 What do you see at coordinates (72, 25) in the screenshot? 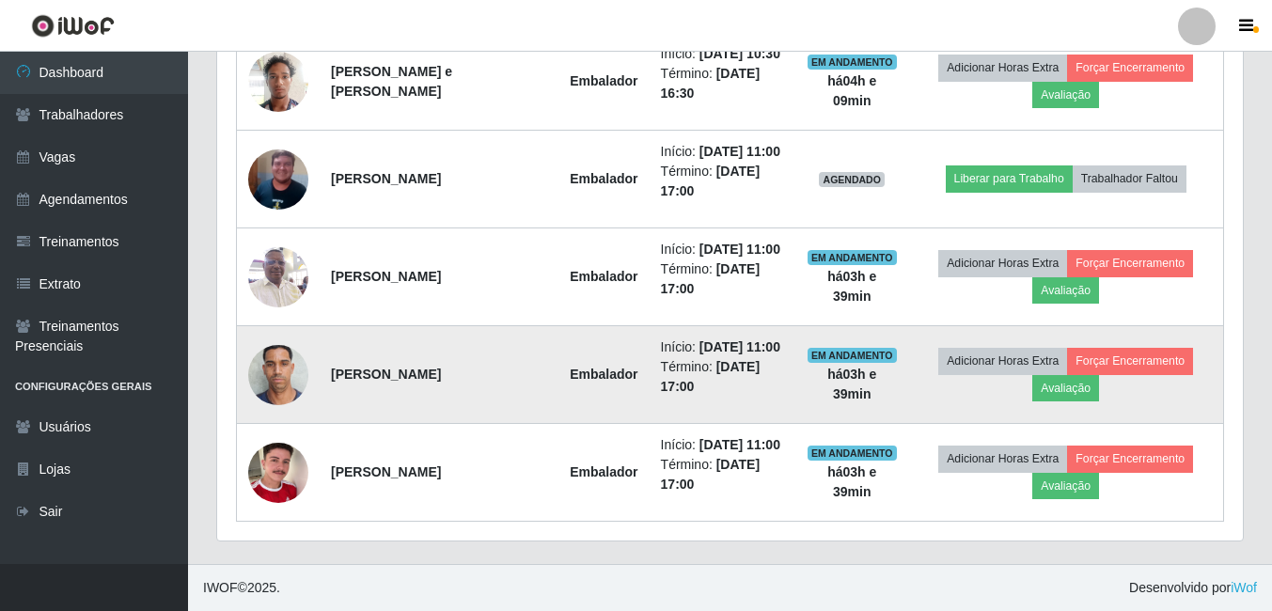
I see `img: CoreUI Logo` at bounding box center [72, 25].